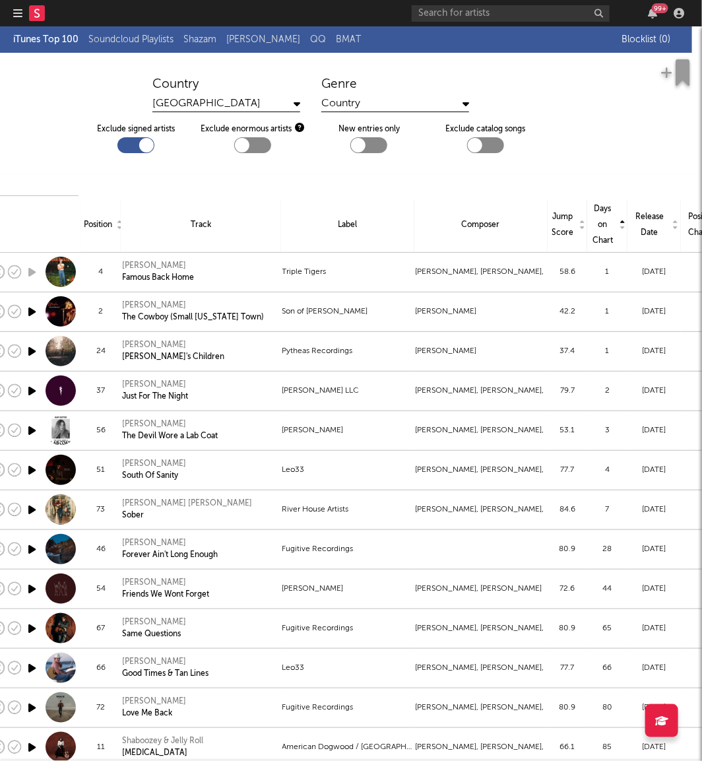  What do you see at coordinates (155, 396) in the screenshot?
I see `div: Just For The Night` at bounding box center [155, 396].